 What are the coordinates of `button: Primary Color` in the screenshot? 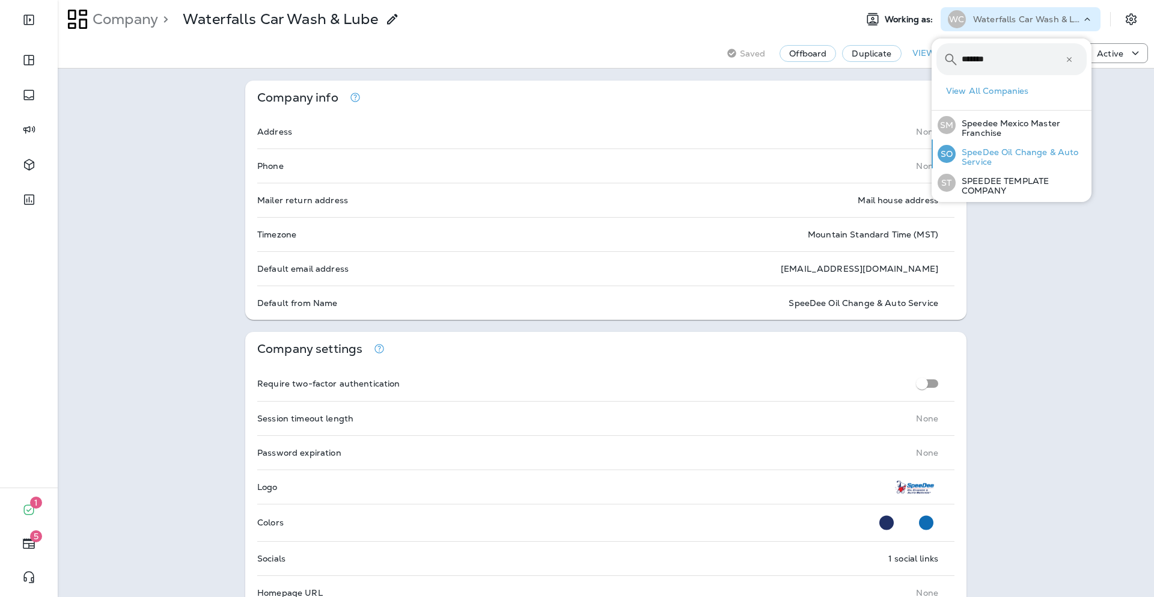 It's located at (886, 522).